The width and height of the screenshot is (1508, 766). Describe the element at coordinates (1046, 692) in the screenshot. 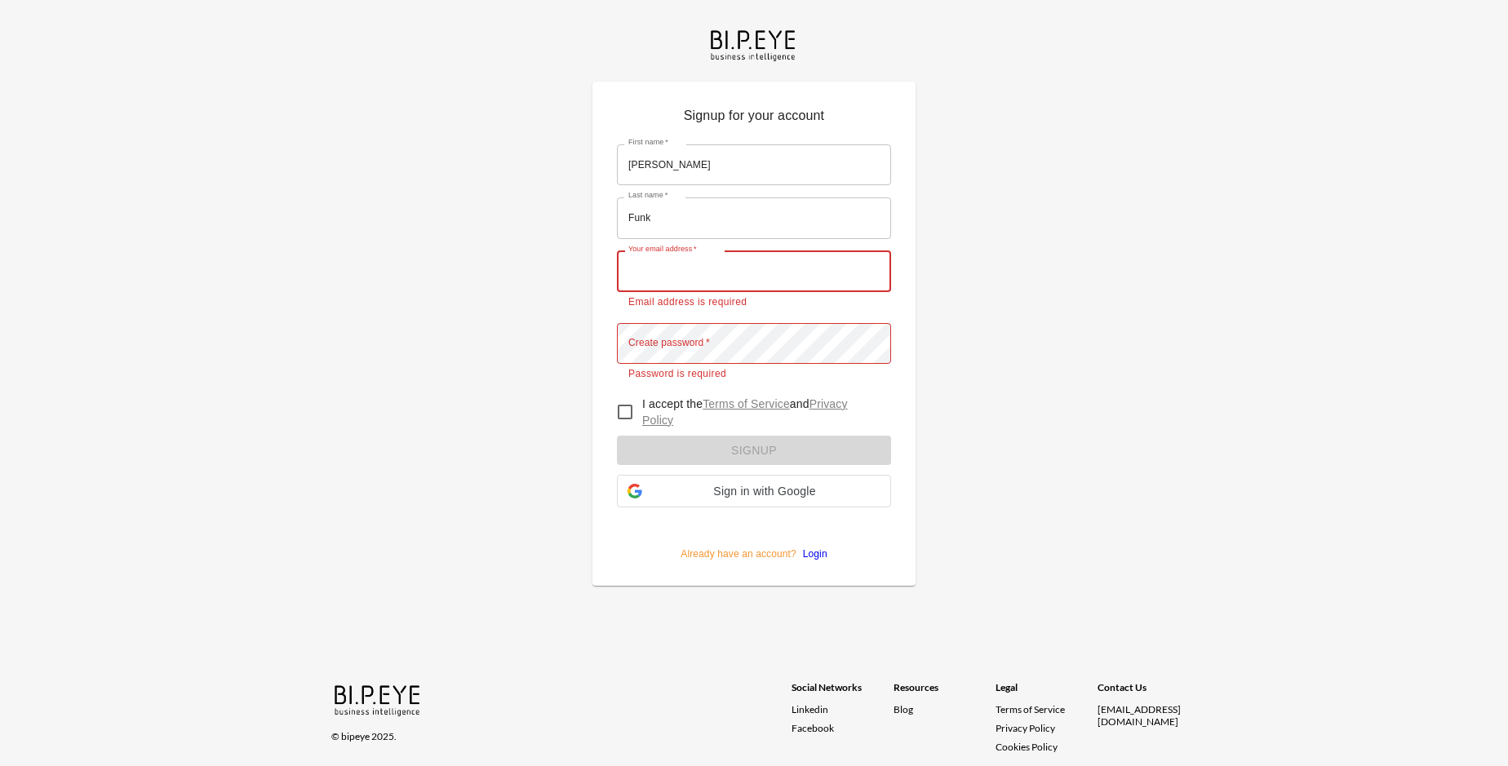

I see `div: Legal` at that location.